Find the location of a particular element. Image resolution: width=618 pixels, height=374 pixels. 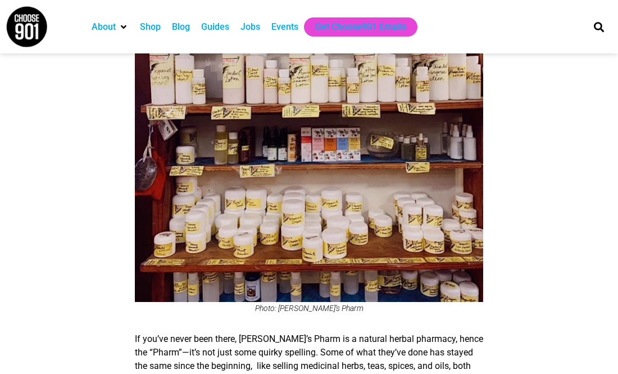

div: Search is located at coordinates (599, 26).